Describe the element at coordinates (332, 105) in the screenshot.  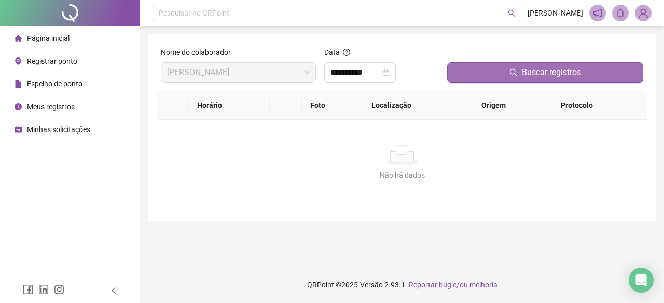
I see `th: Foto` at that location.